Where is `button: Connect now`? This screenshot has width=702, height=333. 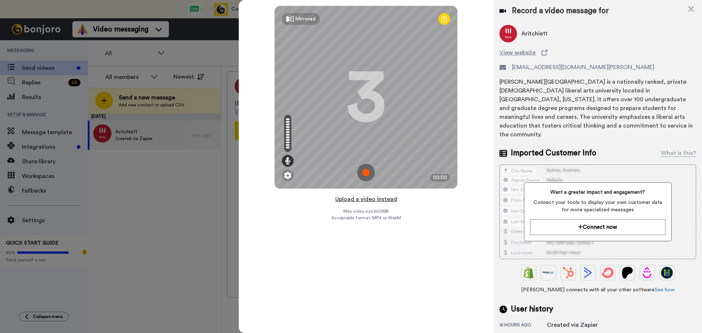
button: Connect now is located at coordinates (597, 227).